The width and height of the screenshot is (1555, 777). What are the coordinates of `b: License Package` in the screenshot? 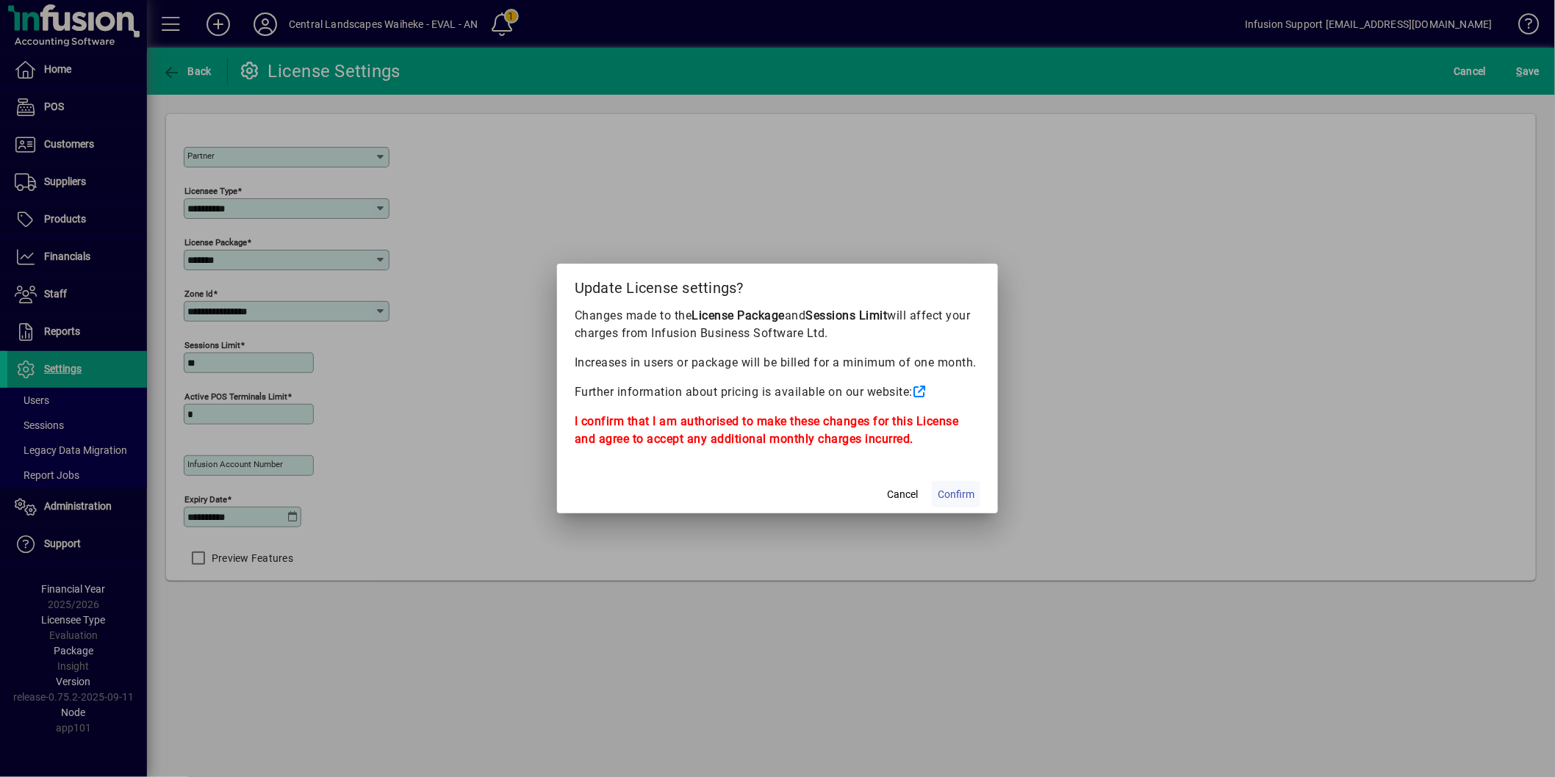 It's located at (738, 315).